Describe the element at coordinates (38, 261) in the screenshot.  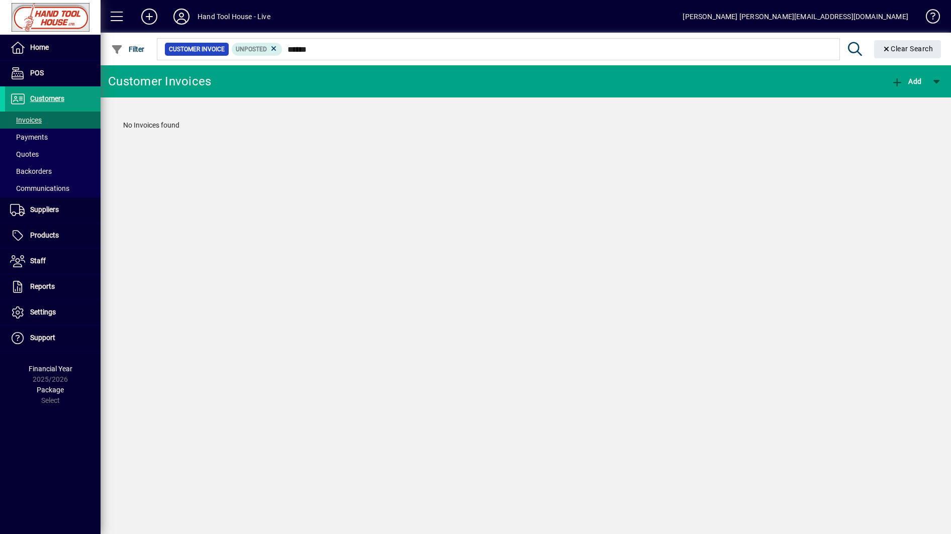
I see `span: Staff` at that location.